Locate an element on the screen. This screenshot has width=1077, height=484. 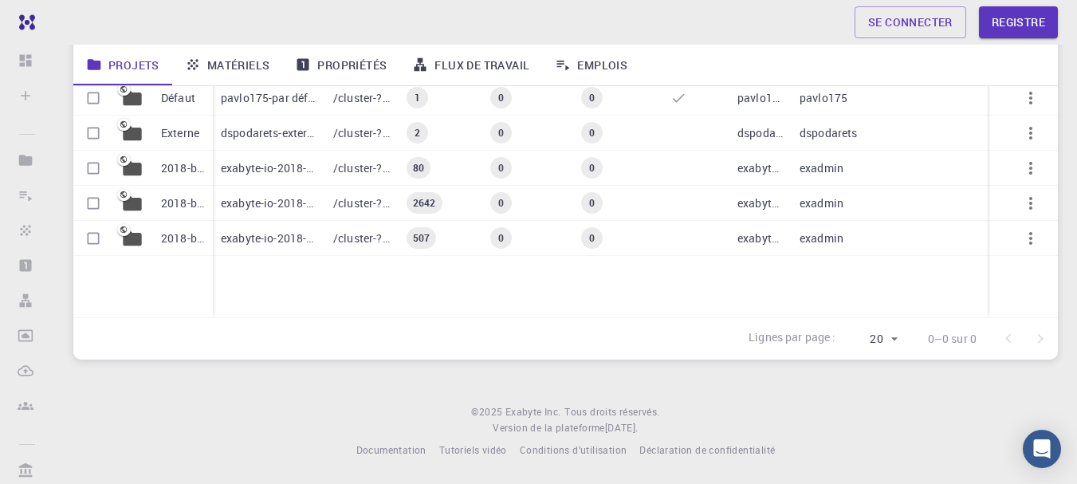
font: 2025 is located at coordinates (491, 411).